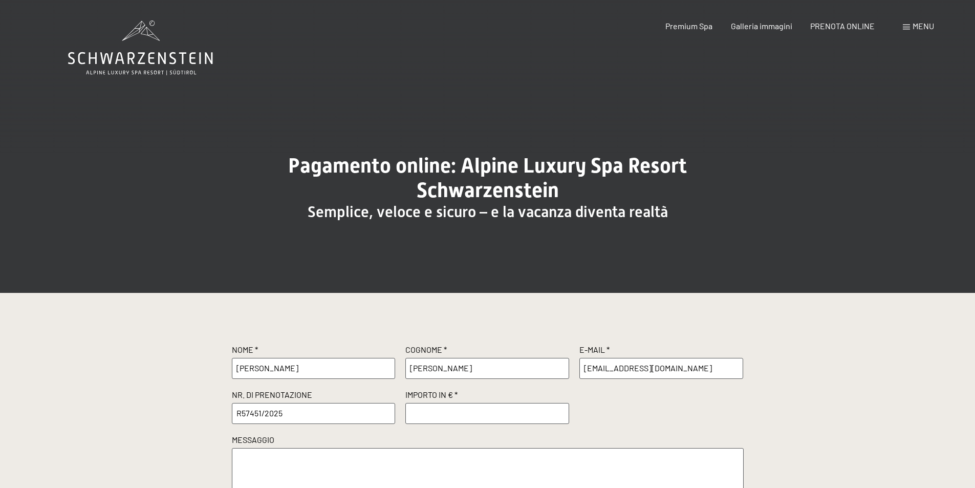  Describe the element at coordinates (487, 178) in the screenshot. I see `span: Pagamento online: Alpine Luxury Spa Resort Schwarzenstein` at that location.